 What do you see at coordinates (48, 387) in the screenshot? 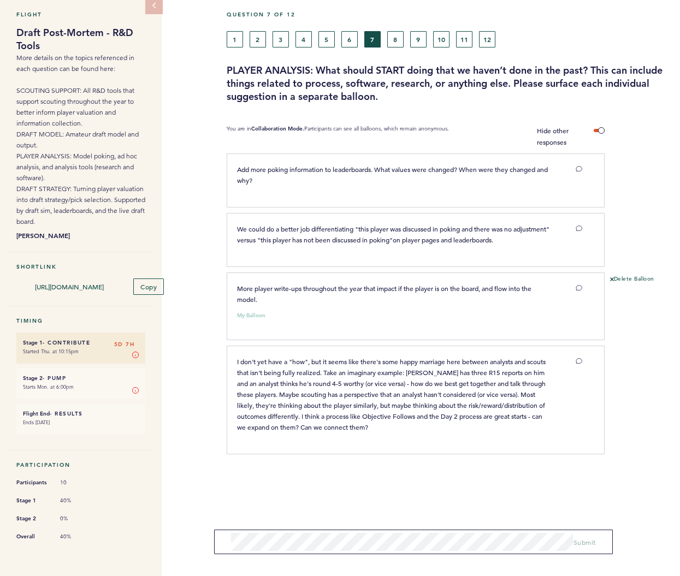
I see `time: Starts Mon. at 6:00pm` at bounding box center [48, 387].